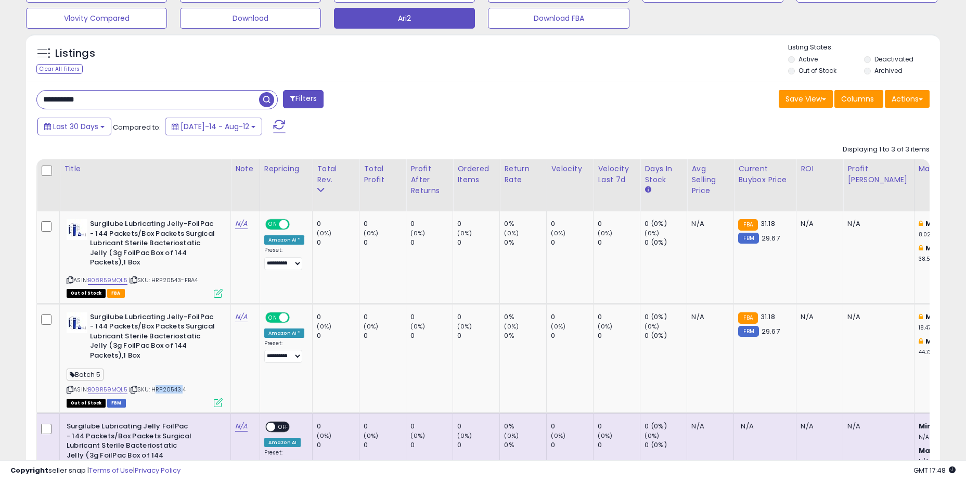 The height and width of the screenshot is (481, 966). What do you see at coordinates (523, 174) in the screenshot?
I see `div: Return Rate` at bounding box center [523, 174].